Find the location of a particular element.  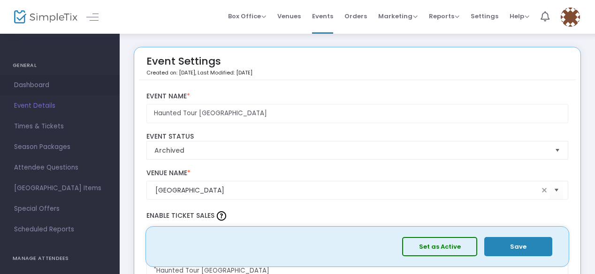

label: Event Status is located at coordinates (357, 137).